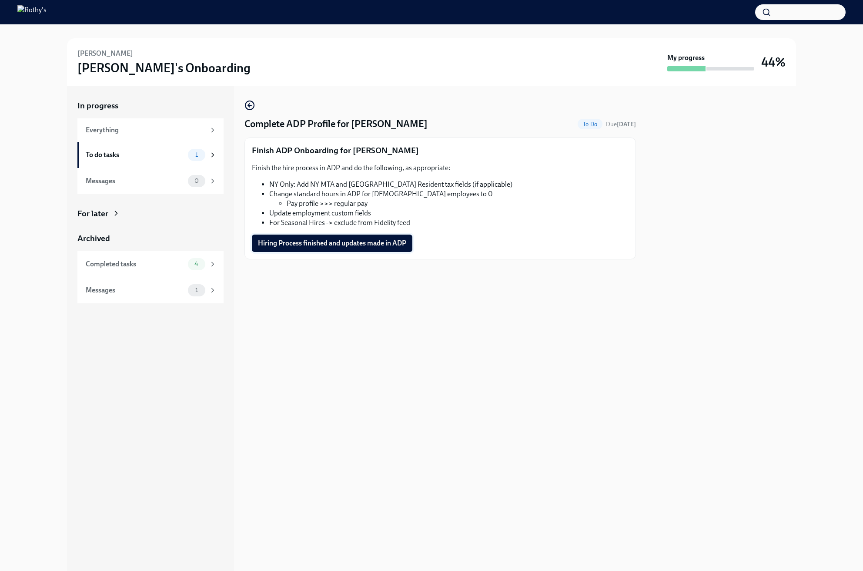 This screenshot has width=863, height=571. I want to click on span: 4, so click(196, 264).